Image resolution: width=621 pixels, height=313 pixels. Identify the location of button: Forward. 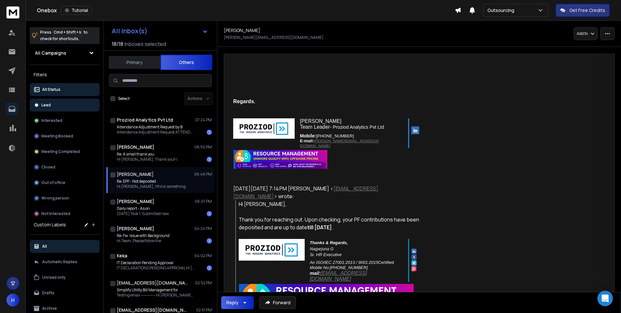
(277, 303).